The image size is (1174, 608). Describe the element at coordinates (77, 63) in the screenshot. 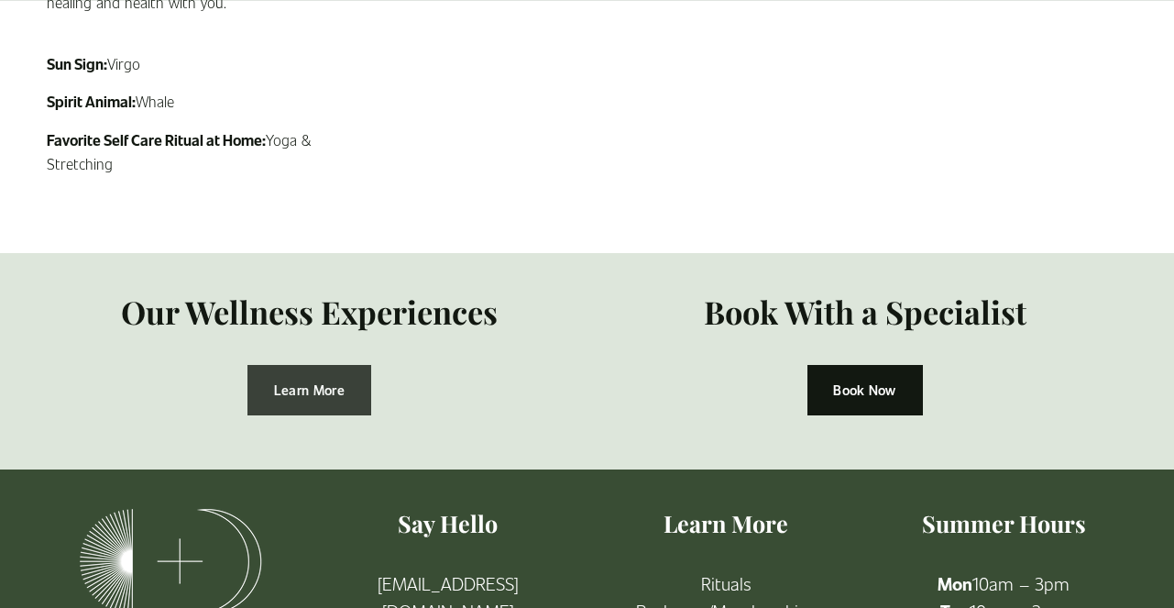

I see `strong: Sun Sign:` at that location.